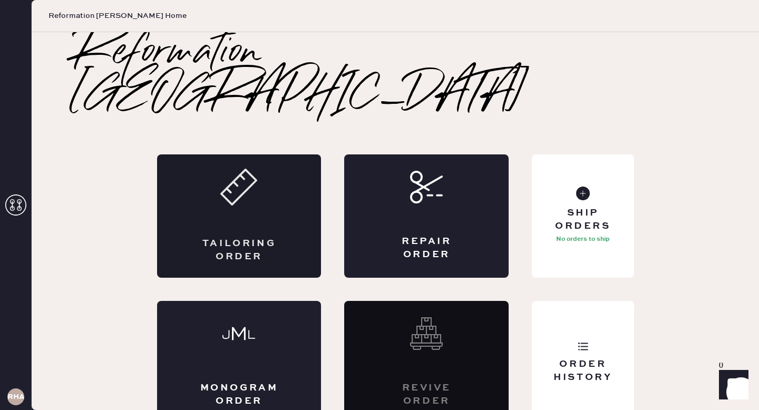 The image size is (759, 410). I want to click on p: No orders to ship, so click(583, 239).